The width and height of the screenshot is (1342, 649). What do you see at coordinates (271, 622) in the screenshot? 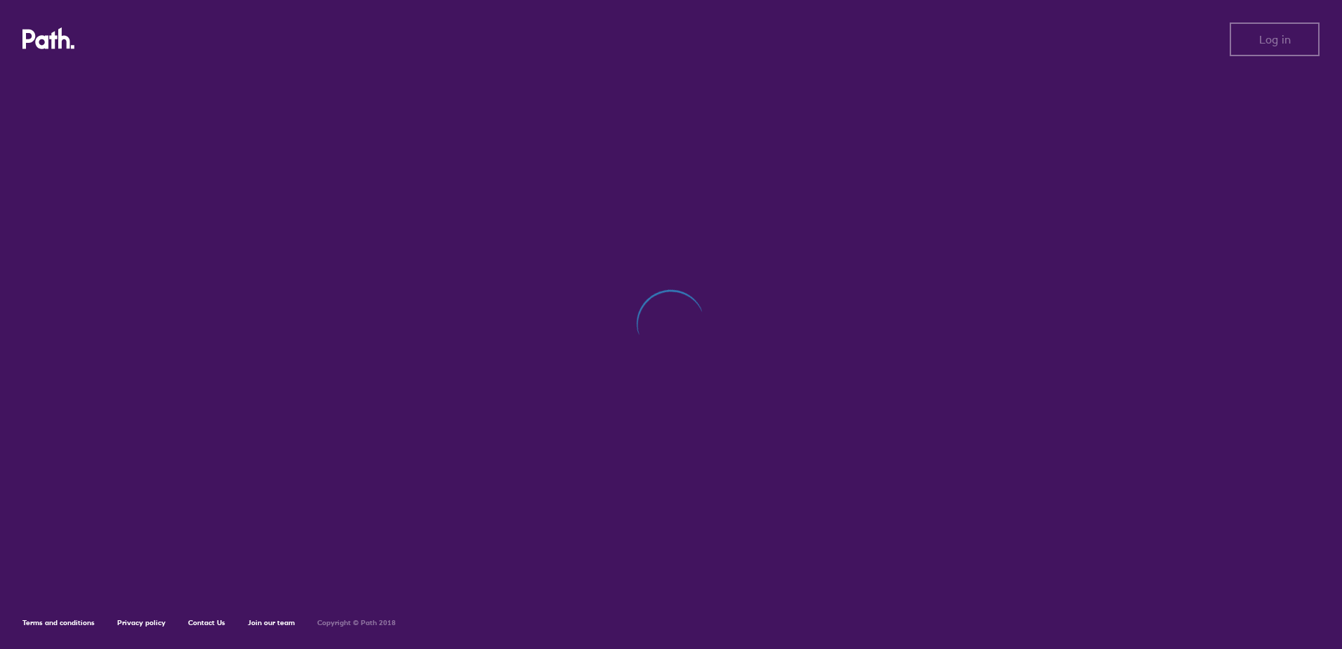
I see `a: Join our team` at bounding box center [271, 622].